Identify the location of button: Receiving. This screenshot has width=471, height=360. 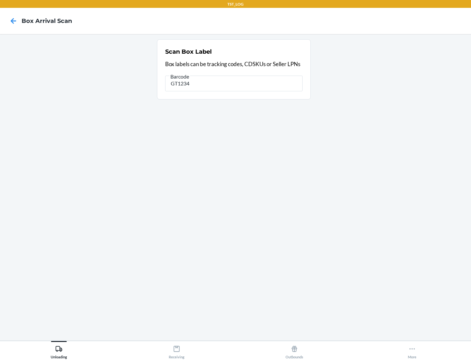
(176, 349).